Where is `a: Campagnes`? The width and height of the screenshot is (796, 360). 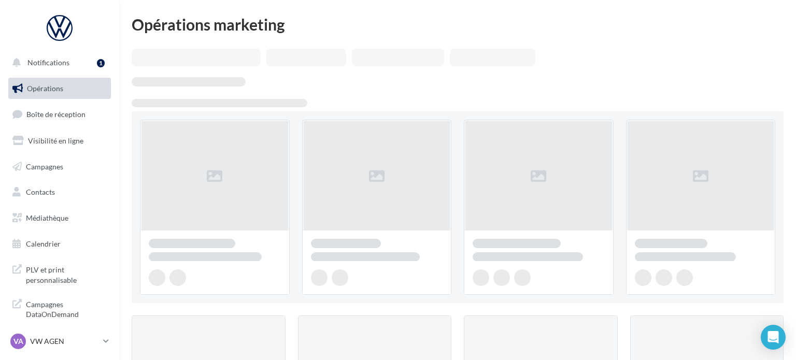
a: Campagnes is located at coordinates (60, 167).